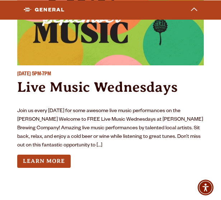 This screenshot has height=200, width=221. Describe the element at coordinates (41, 75) in the screenshot. I see `span: 5PM-7PM` at that location.